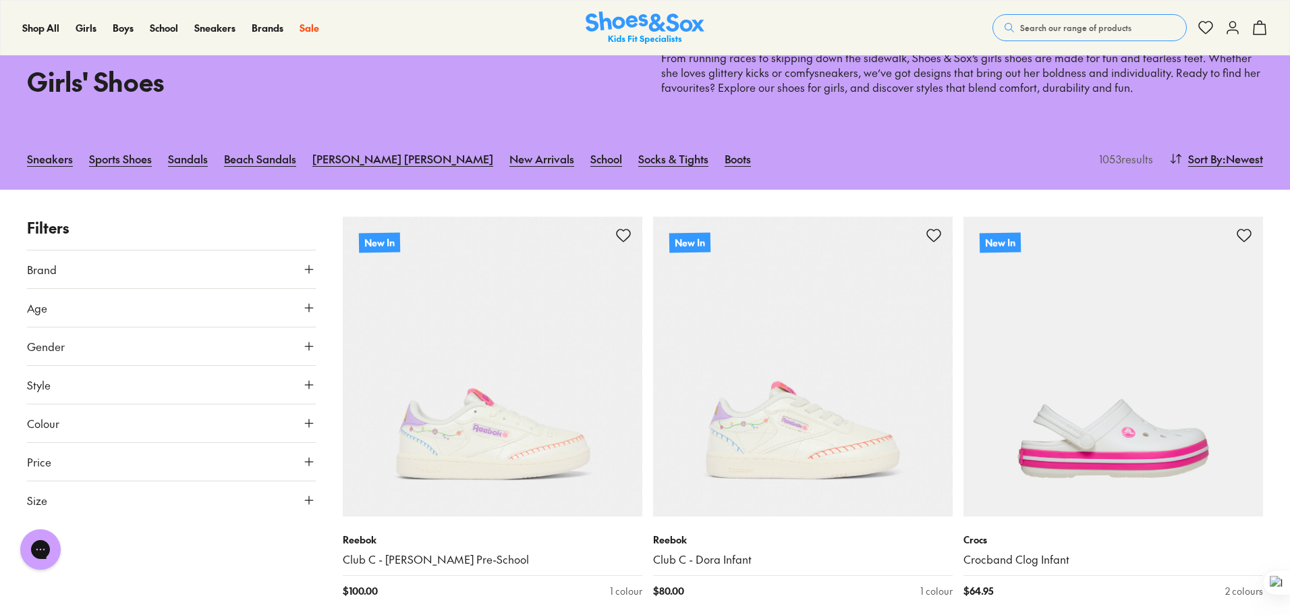 This screenshot has width=1290, height=615. What do you see at coordinates (171, 227) in the screenshot?
I see `p: Filters` at bounding box center [171, 227].